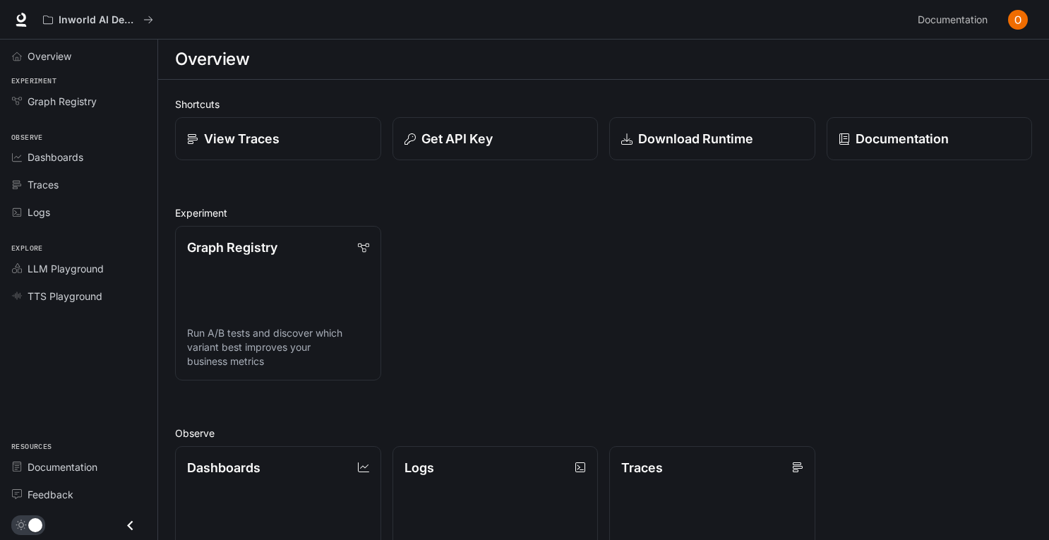 The image size is (1049, 540). Describe the element at coordinates (278, 347) in the screenshot. I see `p: Run A/B tests and discover which variant best improves your business metrics` at that location.